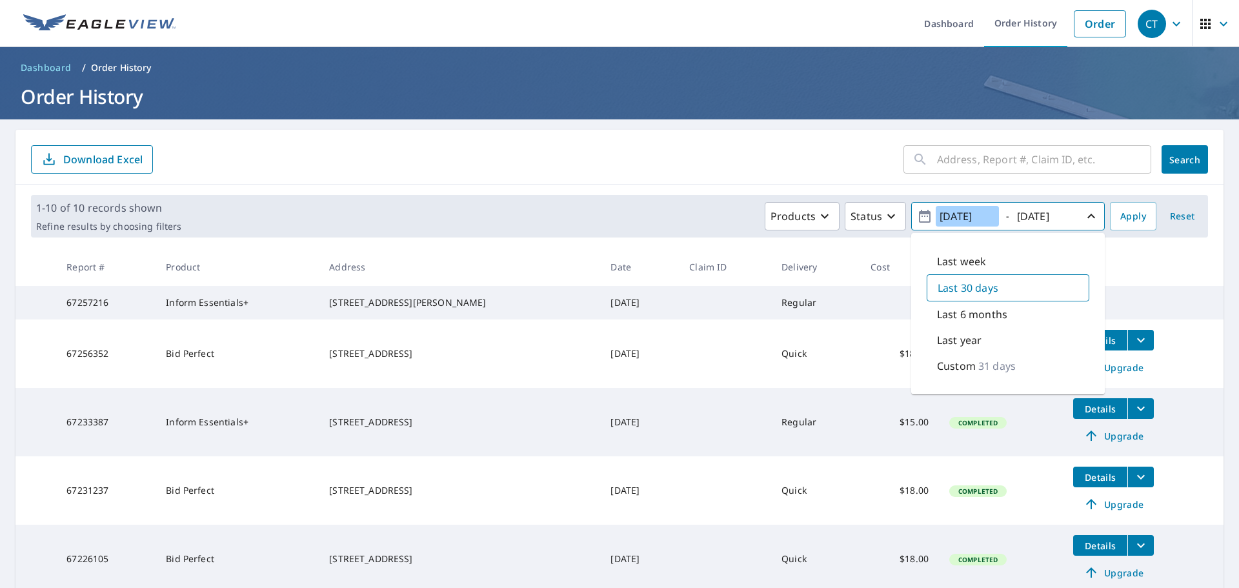 The height and width of the screenshot is (588, 1239). Describe the element at coordinates (106, 267) in the screenshot. I see `th: Report #` at that location.